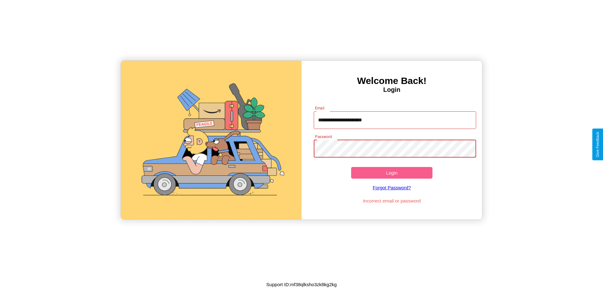 The image size is (603, 289). Describe the element at coordinates (323, 136) in the screenshot. I see `label: Password` at that location.